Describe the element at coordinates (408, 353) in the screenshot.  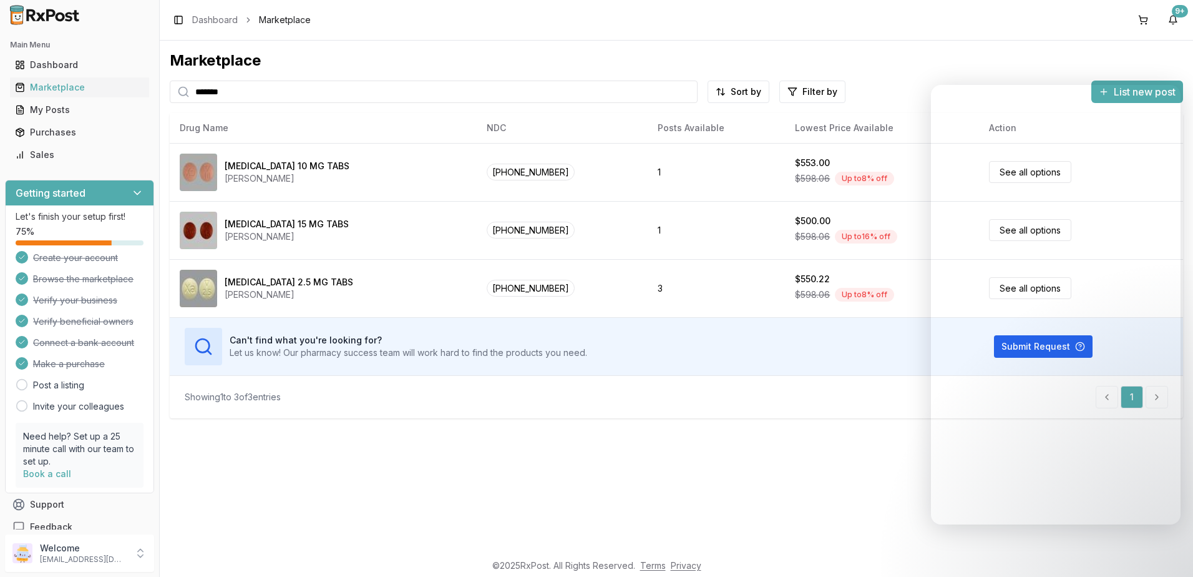
I see `p: Let us know! Our pharmacy success team will work hard to find the products you need.` at that location.